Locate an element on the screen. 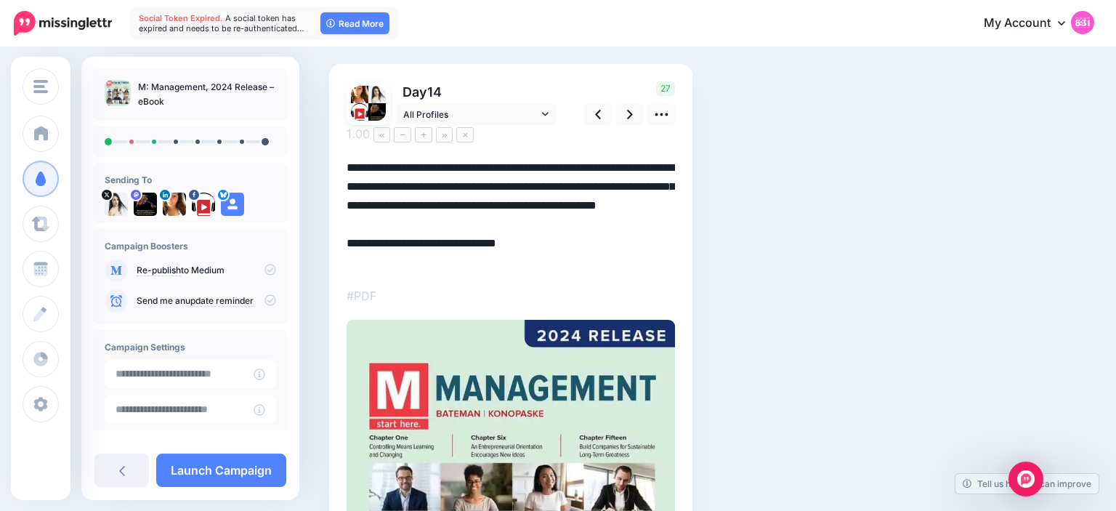 Image resolution: width=1116 pixels, height=511 pixels. span: A social token has expired and needs to be re-authenticated… is located at coordinates (222, 23).